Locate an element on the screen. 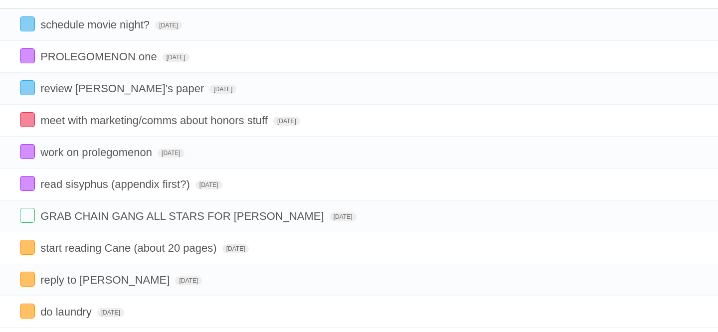  span: work on prolegomenon is located at coordinates (97, 152).